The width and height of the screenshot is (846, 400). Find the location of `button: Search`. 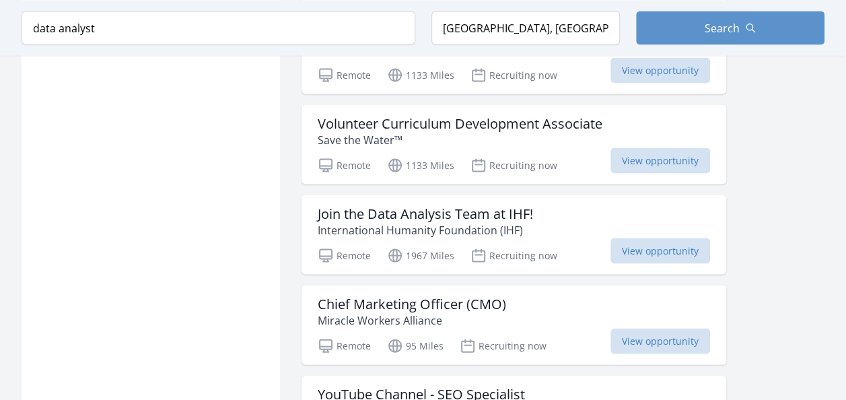

button: Search is located at coordinates (731, 28).